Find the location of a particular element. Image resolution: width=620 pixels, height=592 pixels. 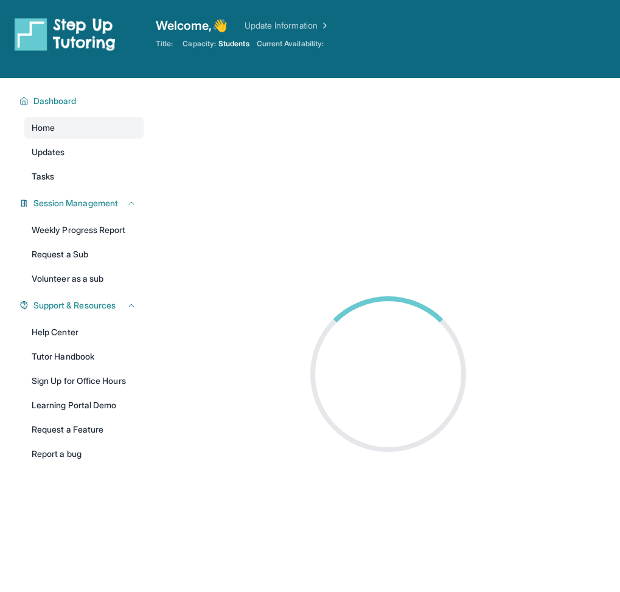

img: logo is located at coordinates (65, 34).